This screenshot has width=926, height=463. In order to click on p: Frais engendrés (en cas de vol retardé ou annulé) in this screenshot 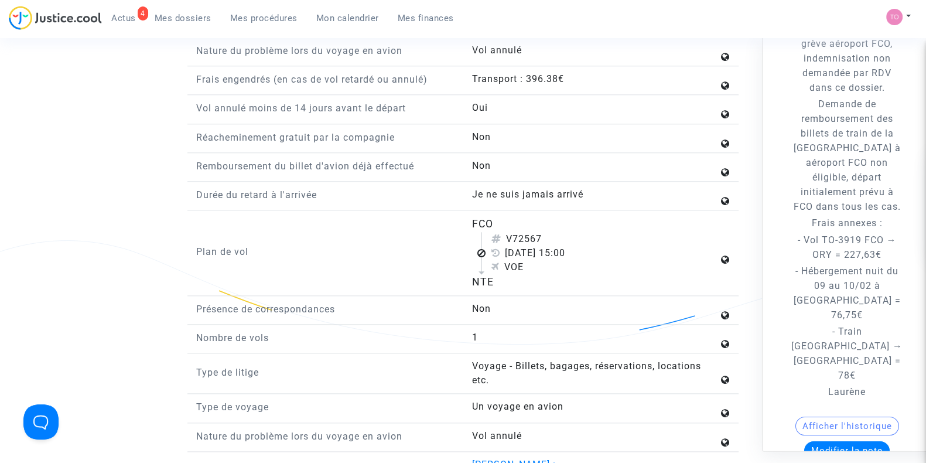, I will do `click(325, 79)`.